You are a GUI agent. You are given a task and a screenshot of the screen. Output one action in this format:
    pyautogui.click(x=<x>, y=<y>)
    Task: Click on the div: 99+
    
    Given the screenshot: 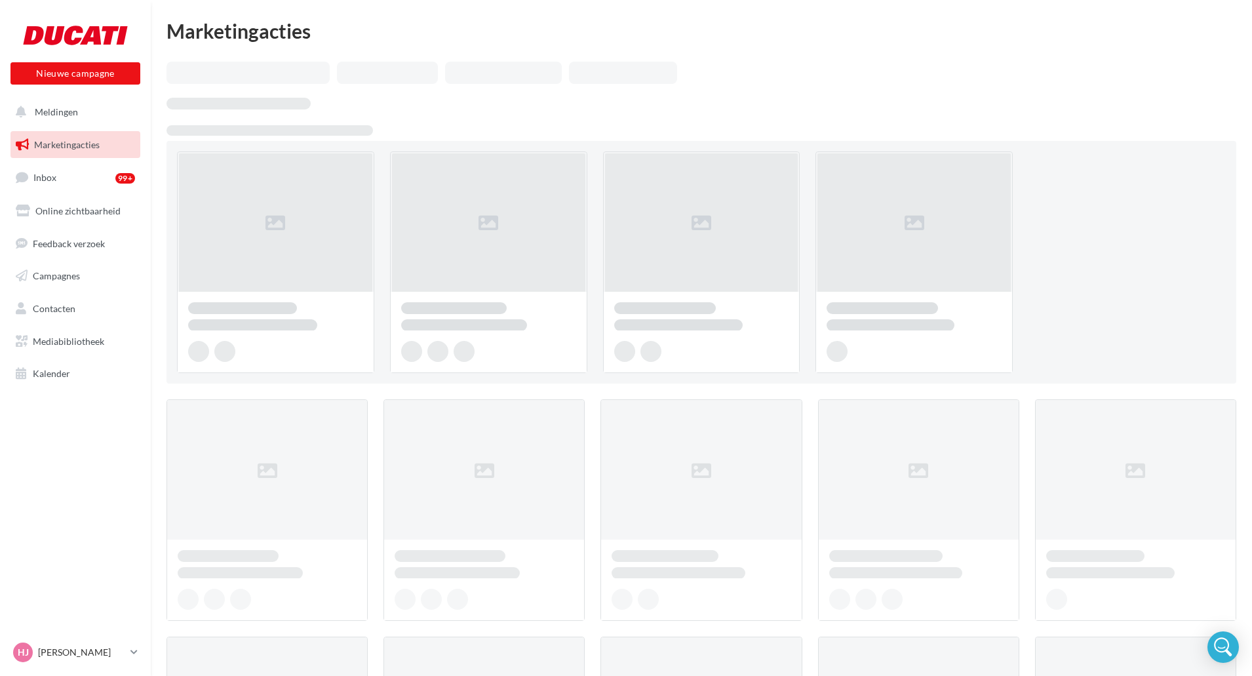 What is the action you would take?
    pyautogui.click(x=125, y=178)
    